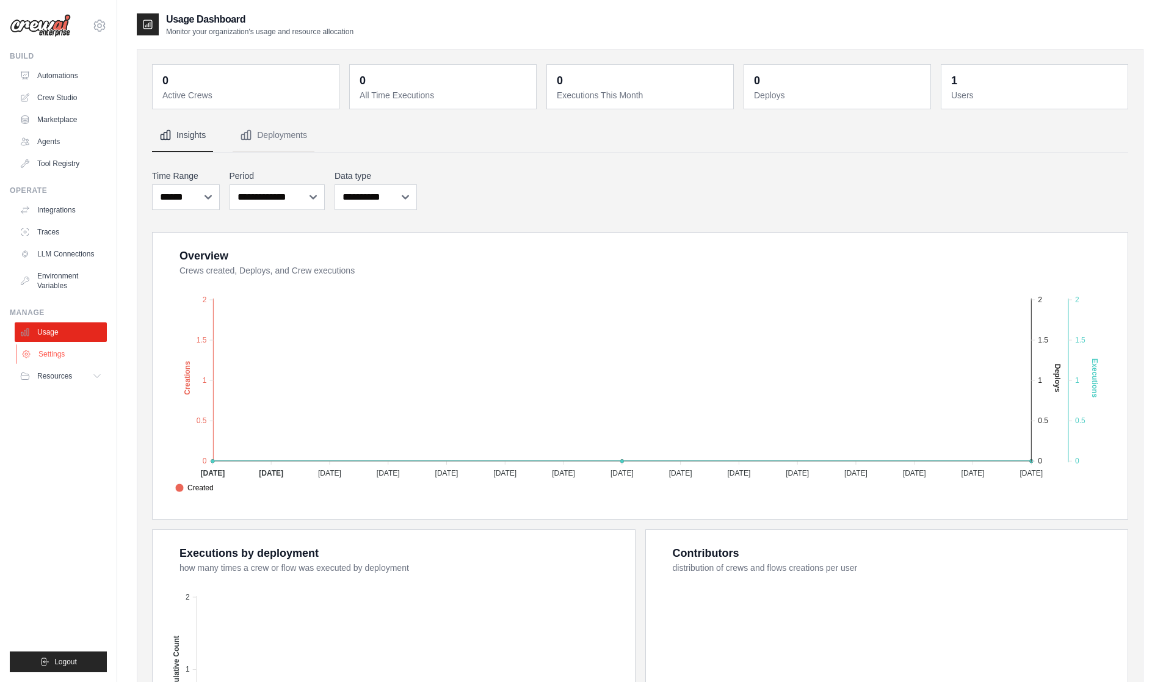  What do you see at coordinates (183, 136) in the screenshot?
I see `button: Insights` at bounding box center [183, 136].